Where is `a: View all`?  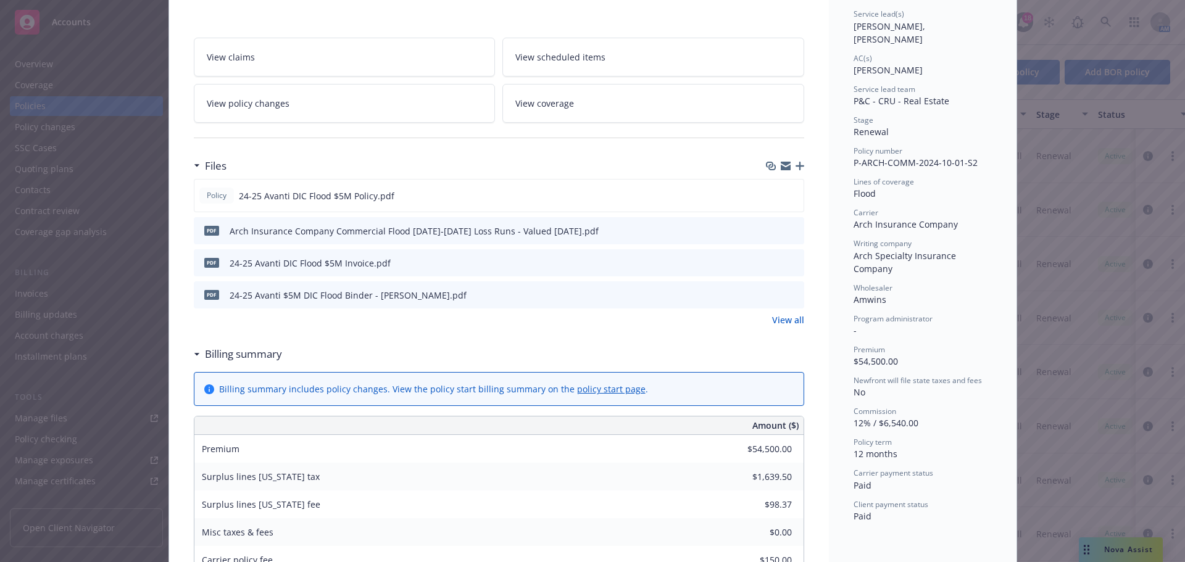 a: View all is located at coordinates (788, 320).